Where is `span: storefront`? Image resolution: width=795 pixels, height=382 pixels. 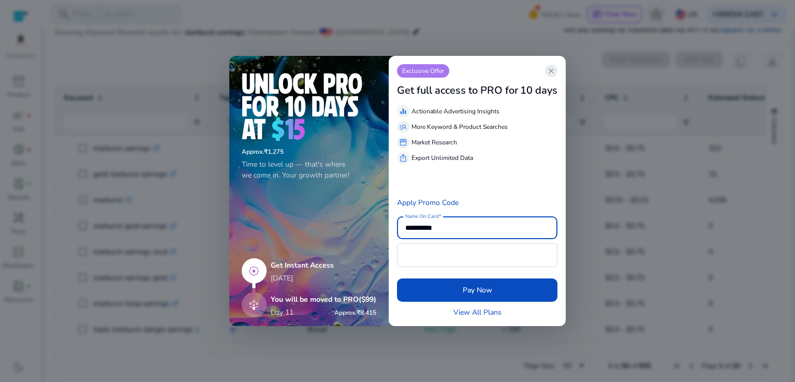 span: storefront is located at coordinates (403, 142).